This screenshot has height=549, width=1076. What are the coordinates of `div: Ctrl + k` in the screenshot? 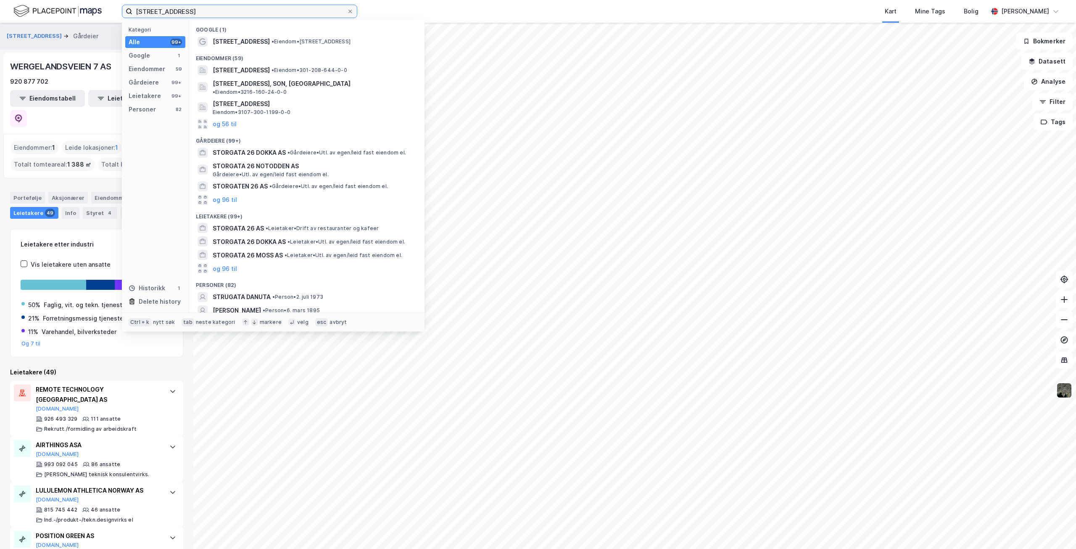 It's located at (140, 322).